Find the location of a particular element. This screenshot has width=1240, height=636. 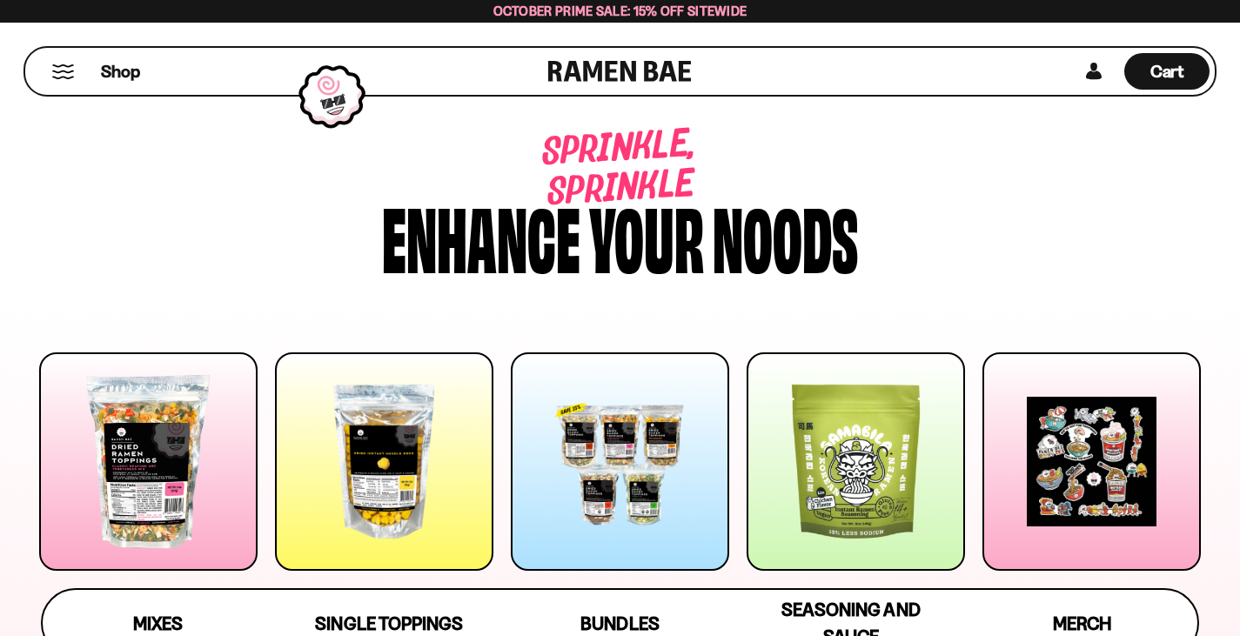

span: Cart is located at coordinates (1167, 71).